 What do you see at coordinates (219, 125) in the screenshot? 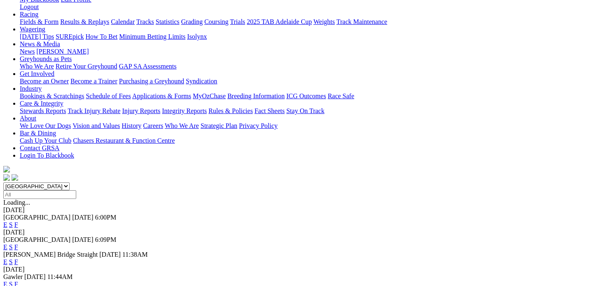
I see `a: Strategic Plan` at bounding box center [219, 125].